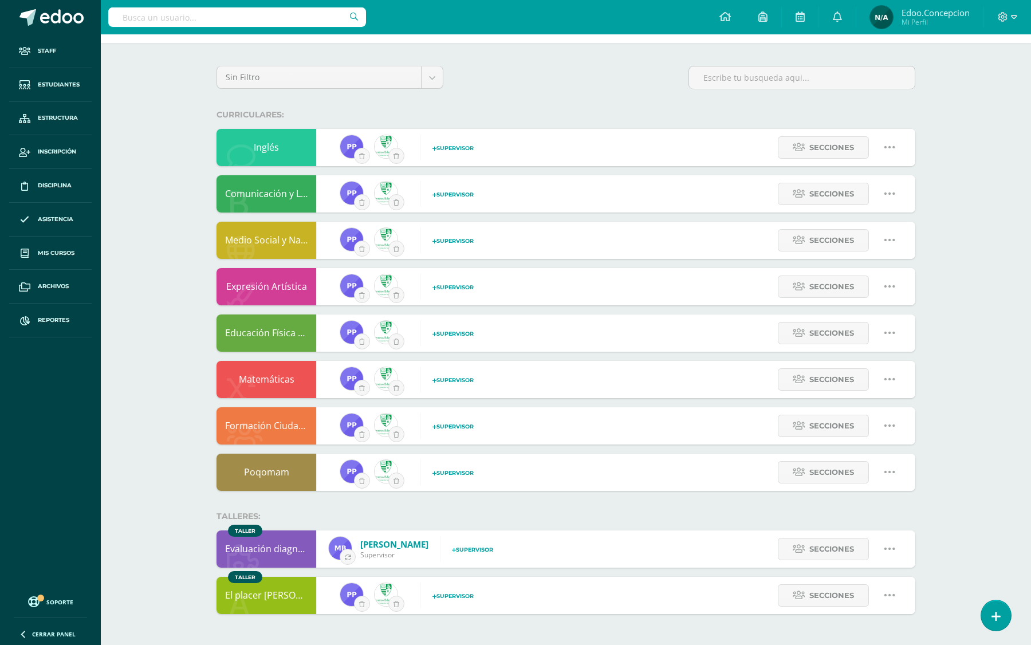  Describe the element at coordinates (50, 601) in the screenshot. I see `a: Soporte` at that location.